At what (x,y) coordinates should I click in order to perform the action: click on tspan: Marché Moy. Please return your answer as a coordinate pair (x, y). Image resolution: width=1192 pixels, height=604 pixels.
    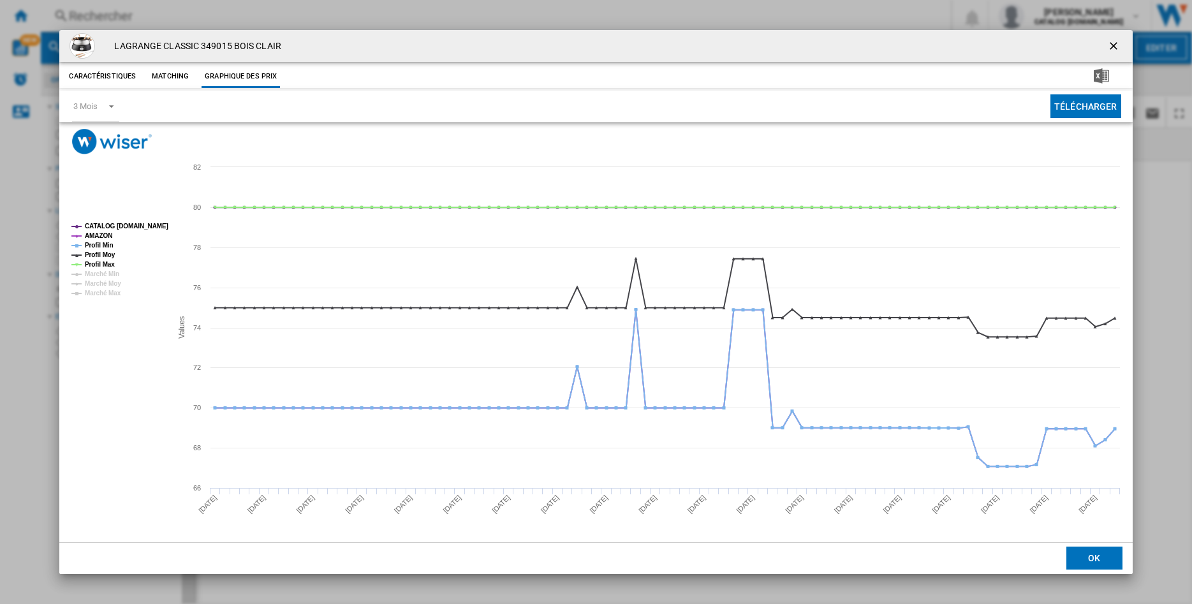
    Looking at the image, I should click on (103, 283).